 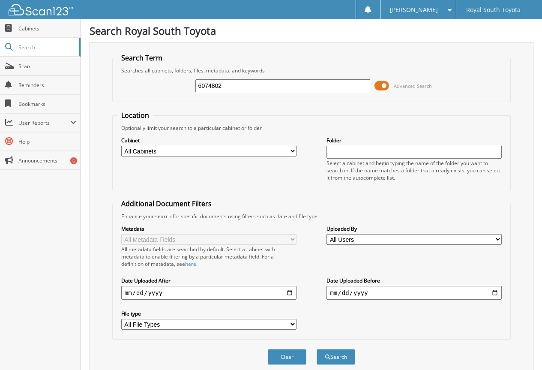 What do you see at coordinates (312, 216) in the screenshot?
I see `div: Enhance your search for specific documents using filters such as date and file type.` at bounding box center [312, 216].